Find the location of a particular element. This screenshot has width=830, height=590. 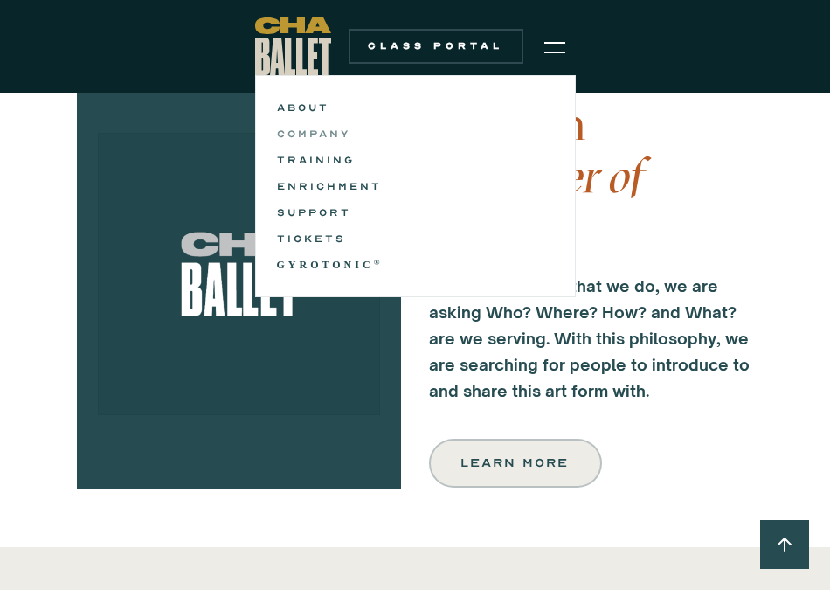

a: Class Portal is located at coordinates (436, 46).